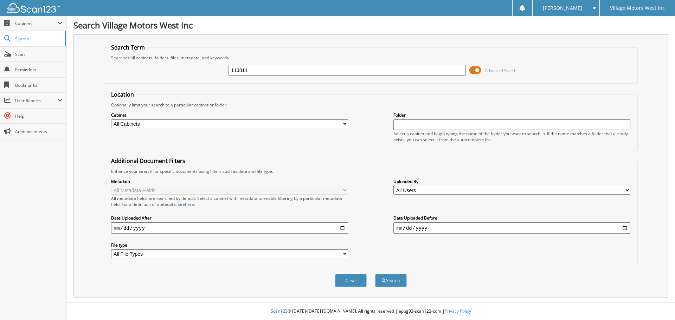 The width and height of the screenshot is (675, 320). Describe the element at coordinates (637, 8) in the screenshot. I see `span: Village Motors West Inc` at that location.